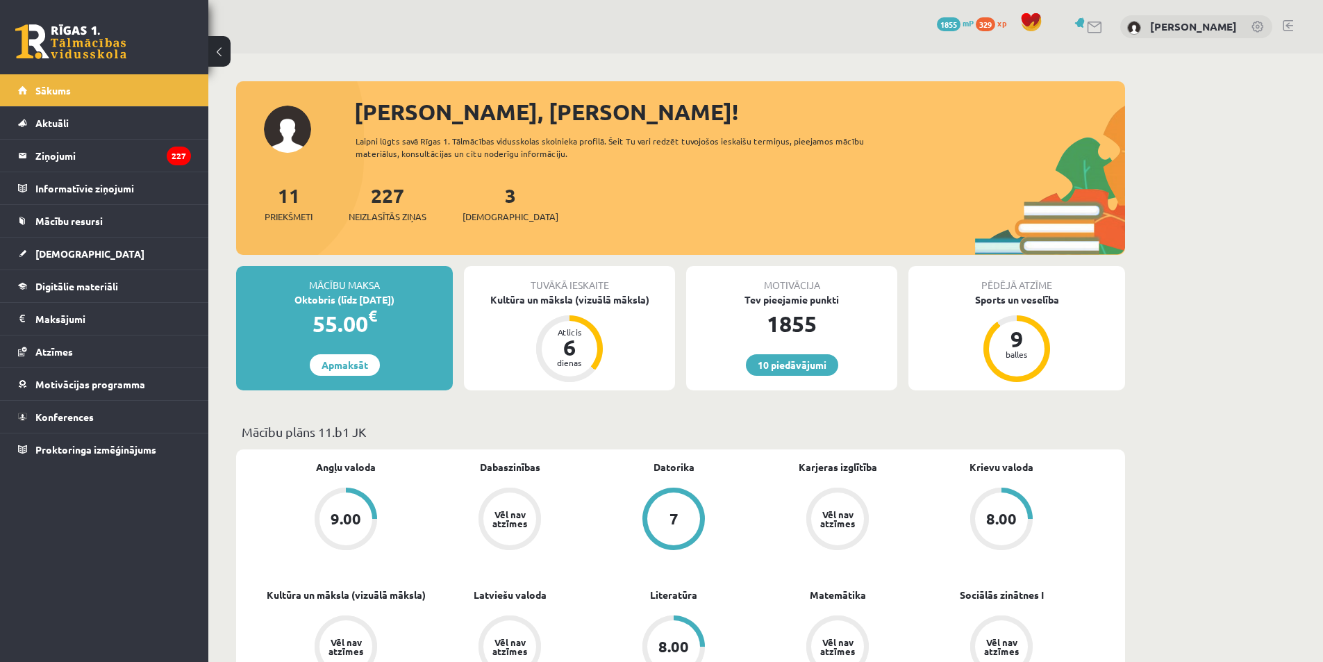  I want to click on a: Aktuāli, so click(104, 123).